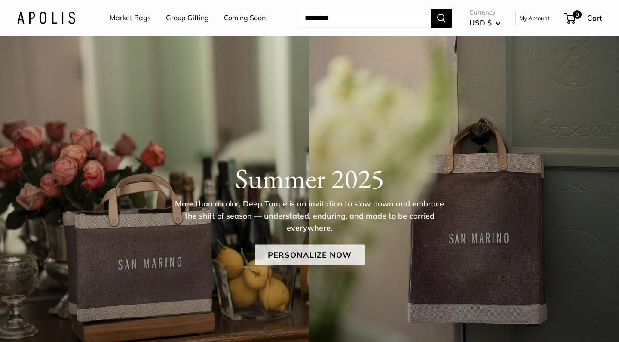 Image resolution: width=619 pixels, height=342 pixels. I want to click on span: Currency, so click(485, 12).